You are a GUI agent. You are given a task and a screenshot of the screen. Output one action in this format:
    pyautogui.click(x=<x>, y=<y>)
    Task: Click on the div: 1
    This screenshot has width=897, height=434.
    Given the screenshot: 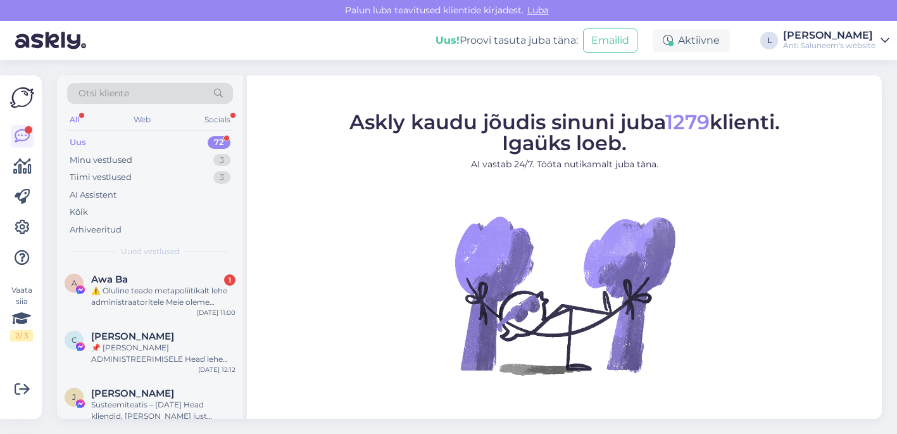 What is the action you would take?
    pyautogui.click(x=230, y=280)
    